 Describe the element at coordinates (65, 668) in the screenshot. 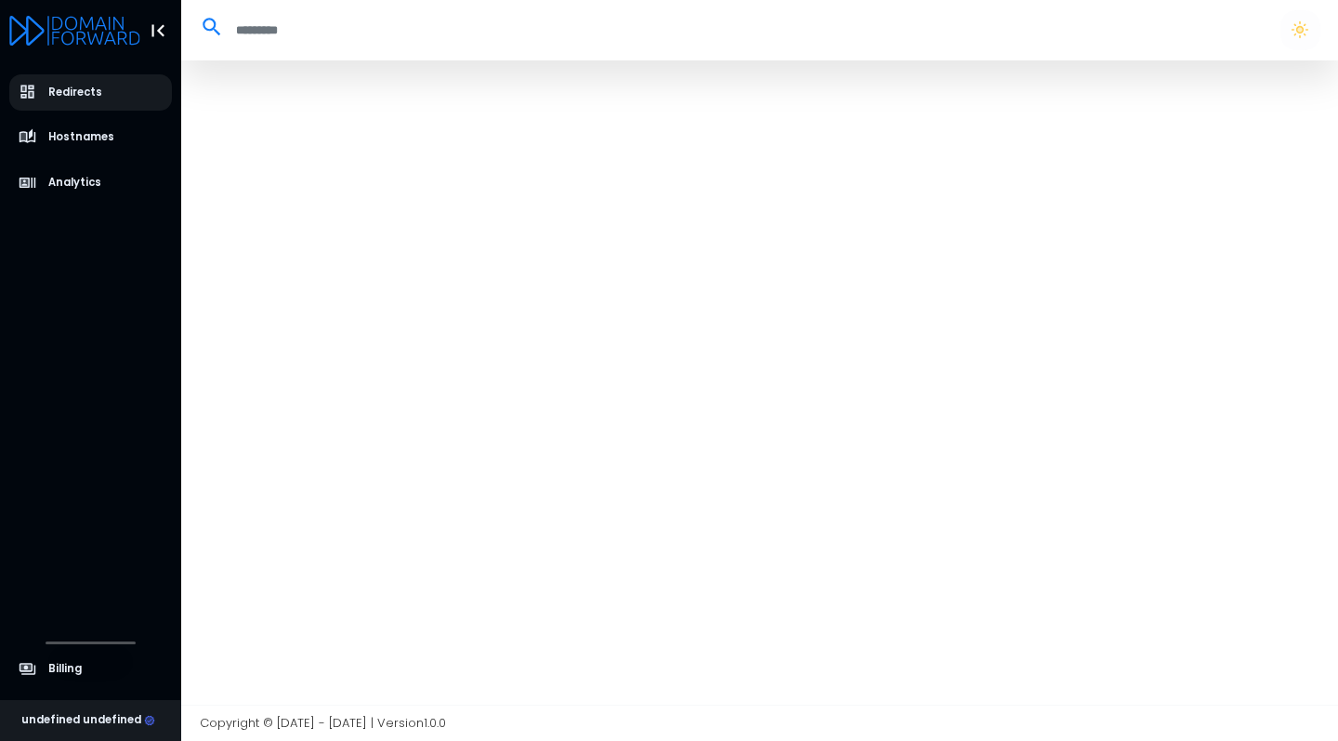

I see `span: Billing` at that location.